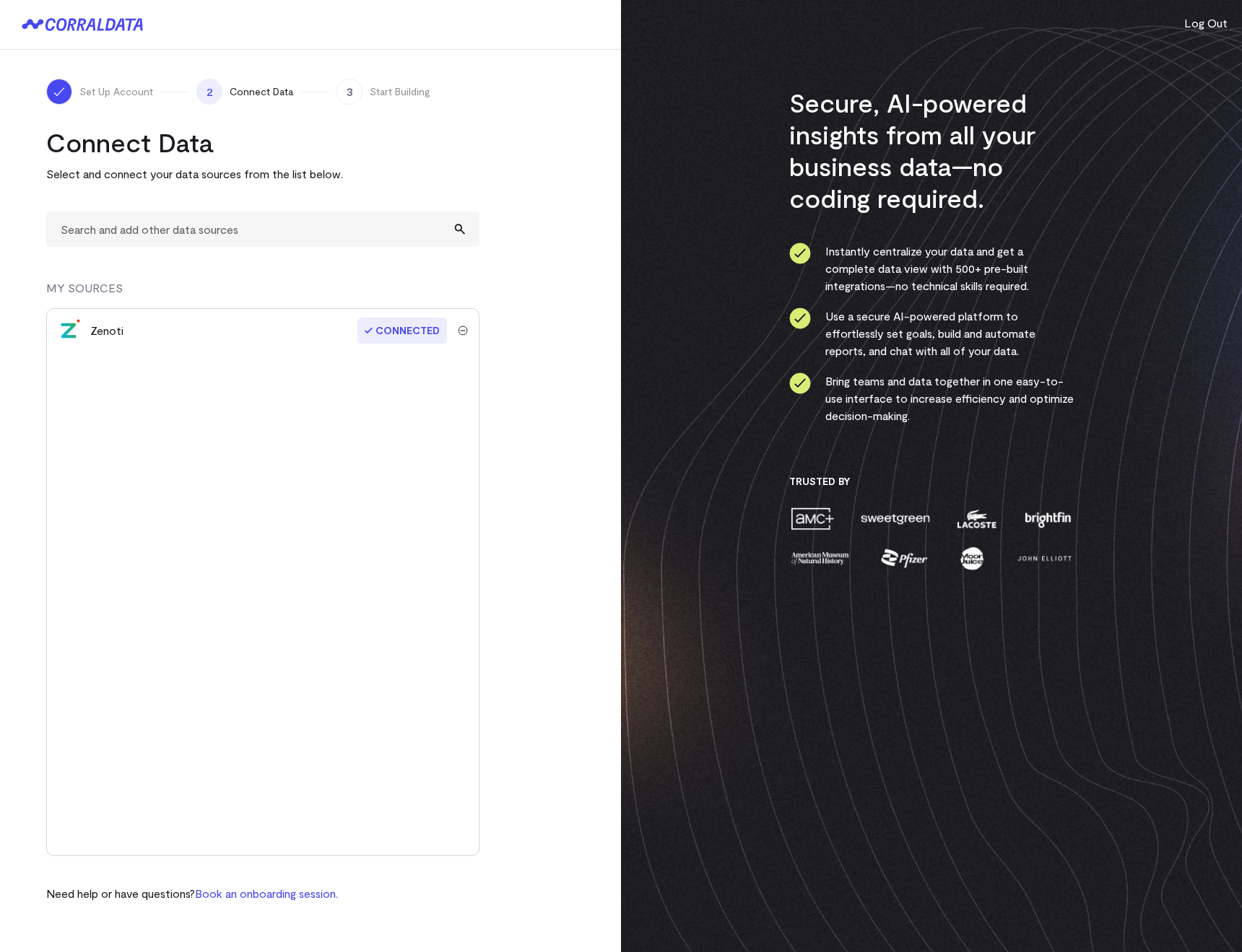 The image size is (1242, 952). I want to click on img: ico-check-white-5ff98cb1.svg, so click(59, 92).